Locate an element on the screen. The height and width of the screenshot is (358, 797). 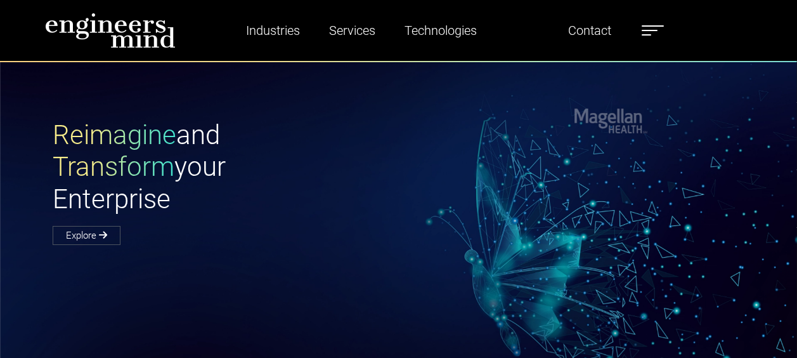
a: Technologies is located at coordinates (441, 30).